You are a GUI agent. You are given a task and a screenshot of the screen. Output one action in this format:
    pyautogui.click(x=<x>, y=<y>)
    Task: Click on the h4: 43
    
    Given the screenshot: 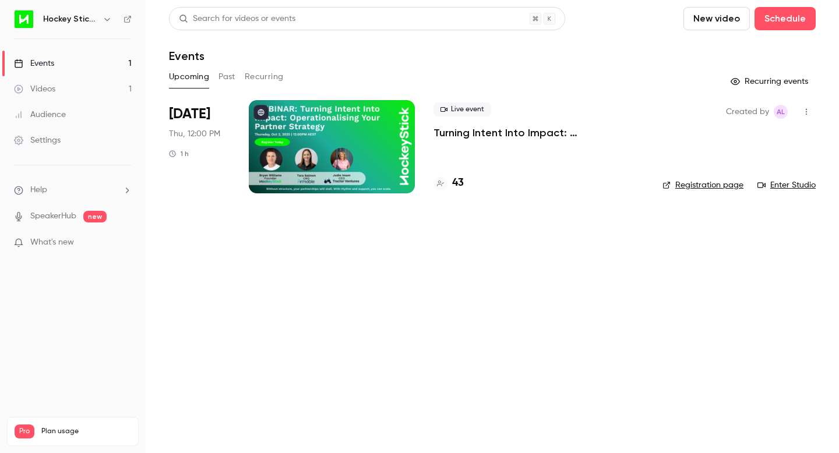 What is the action you would take?
    pyautogui.click(x=458, y=183)
    